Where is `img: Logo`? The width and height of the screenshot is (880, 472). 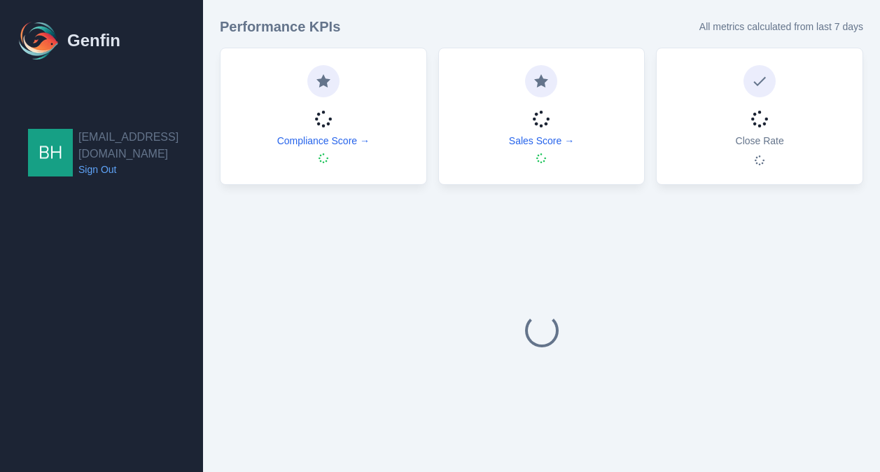 img: Logo is located at coordinates (39, 41).